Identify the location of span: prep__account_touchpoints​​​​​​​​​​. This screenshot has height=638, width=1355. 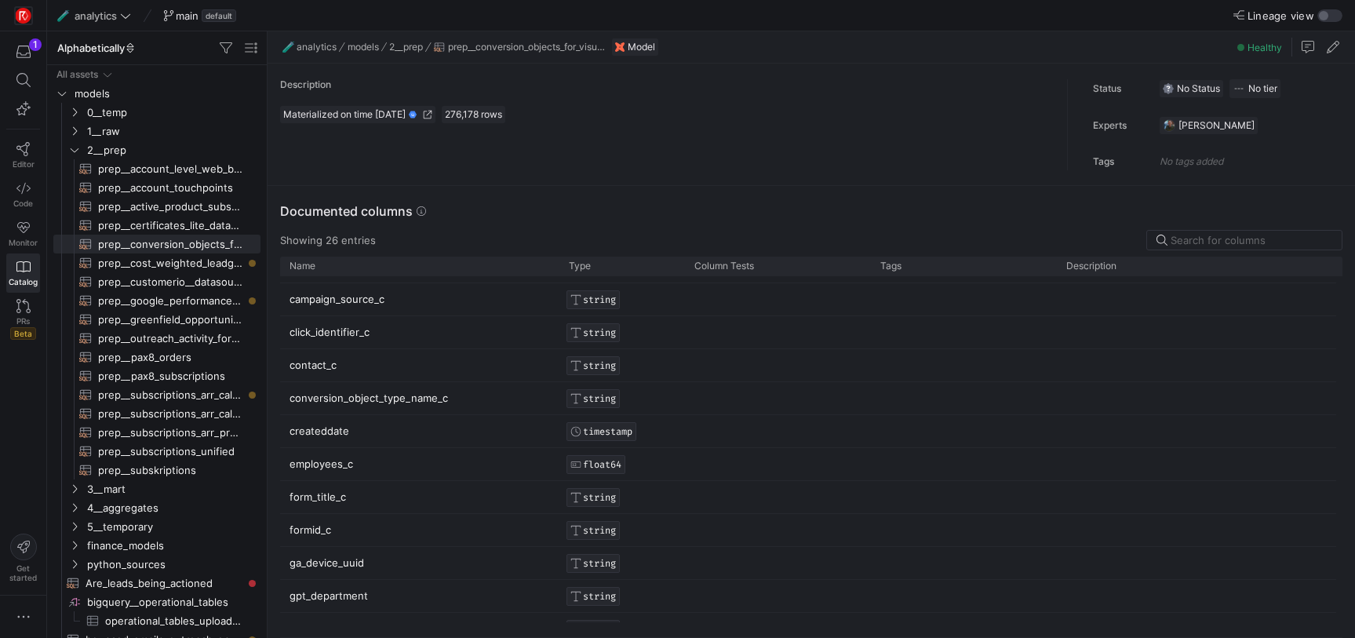
(170, 188).